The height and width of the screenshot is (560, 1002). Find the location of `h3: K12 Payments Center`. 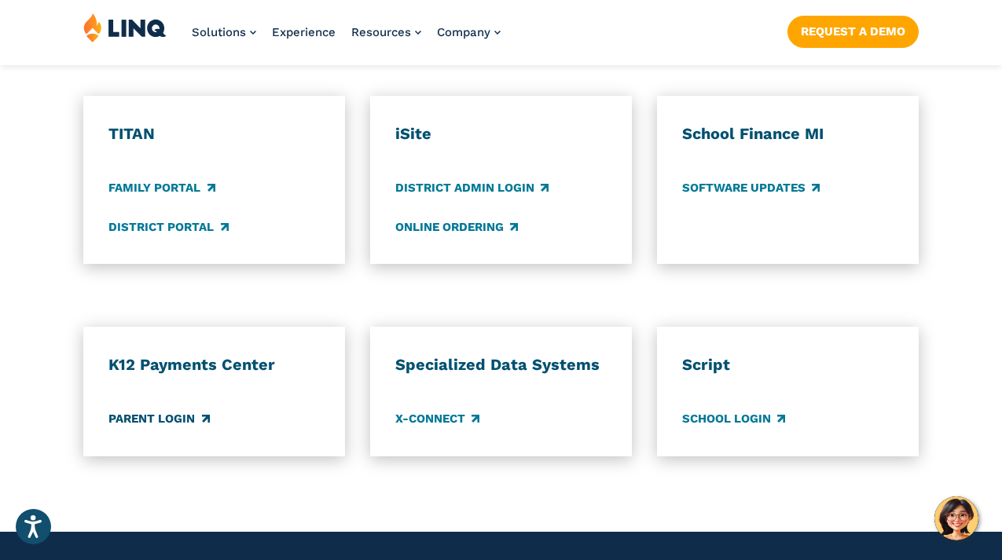

h3: K12 Payments Center is located at coordinates (214, 365).